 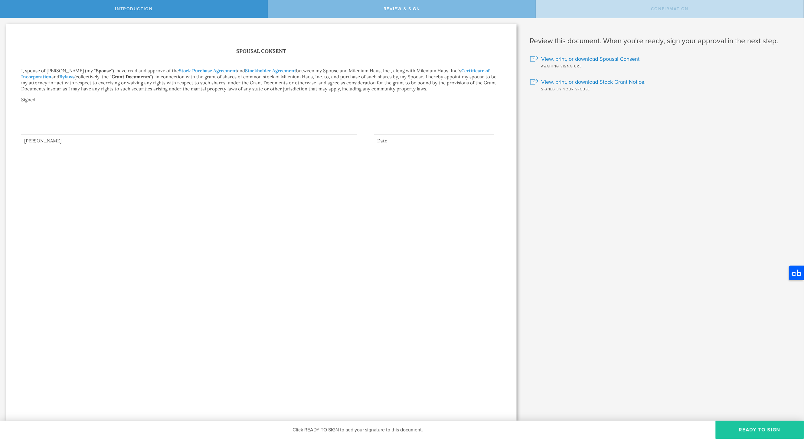 I want to click on strong: Grant Documents, so click(x=131, y=77).